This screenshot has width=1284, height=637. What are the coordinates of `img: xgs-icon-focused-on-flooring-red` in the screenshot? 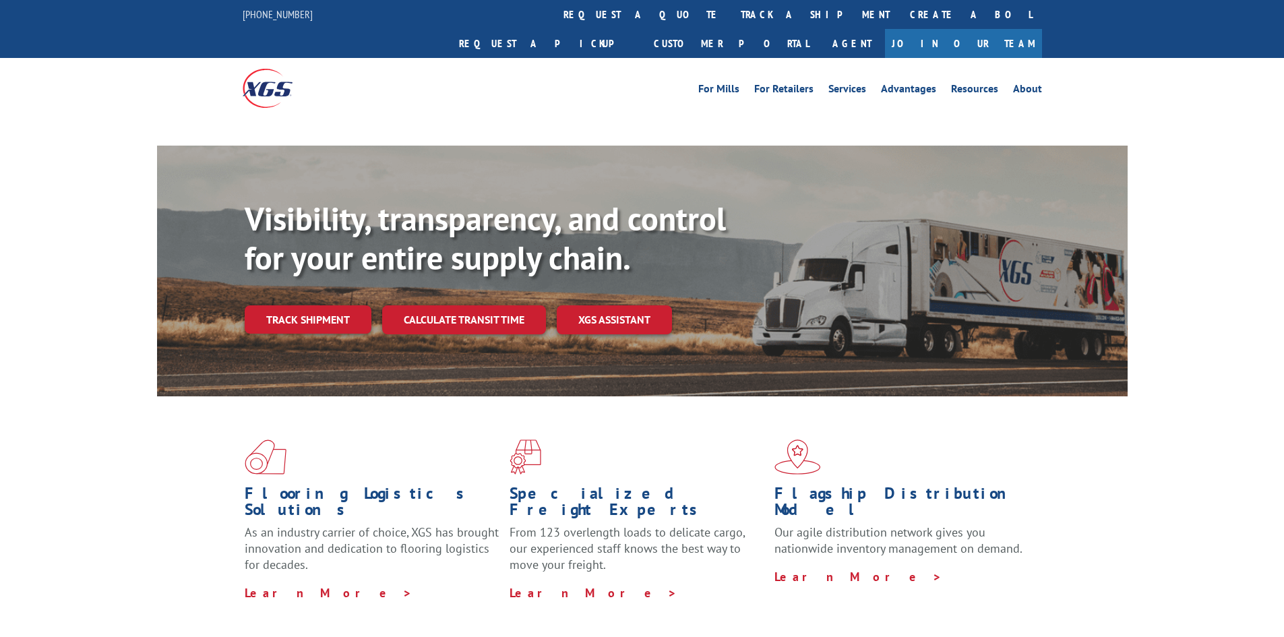 It's located at (525, 457).